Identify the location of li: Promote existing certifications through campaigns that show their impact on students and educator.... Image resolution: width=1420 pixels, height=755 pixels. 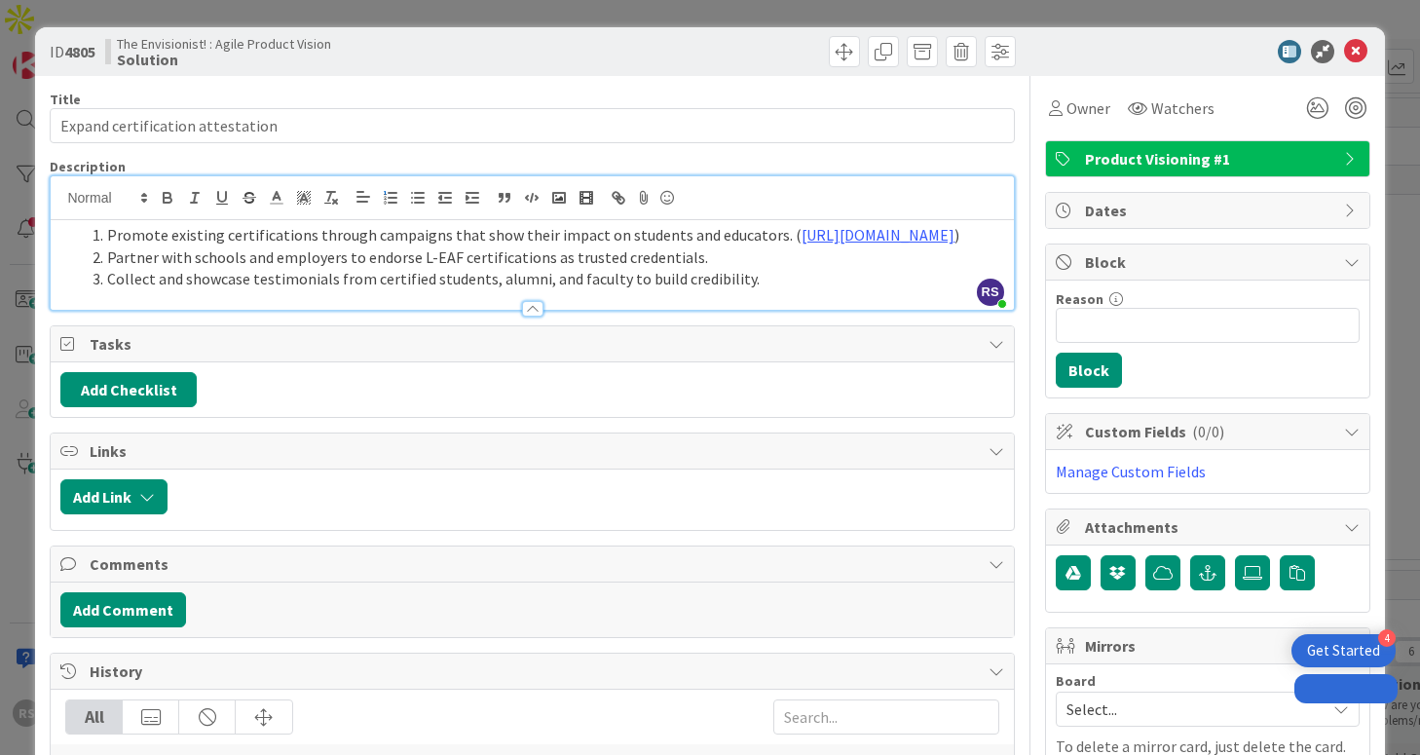
(543, 235).